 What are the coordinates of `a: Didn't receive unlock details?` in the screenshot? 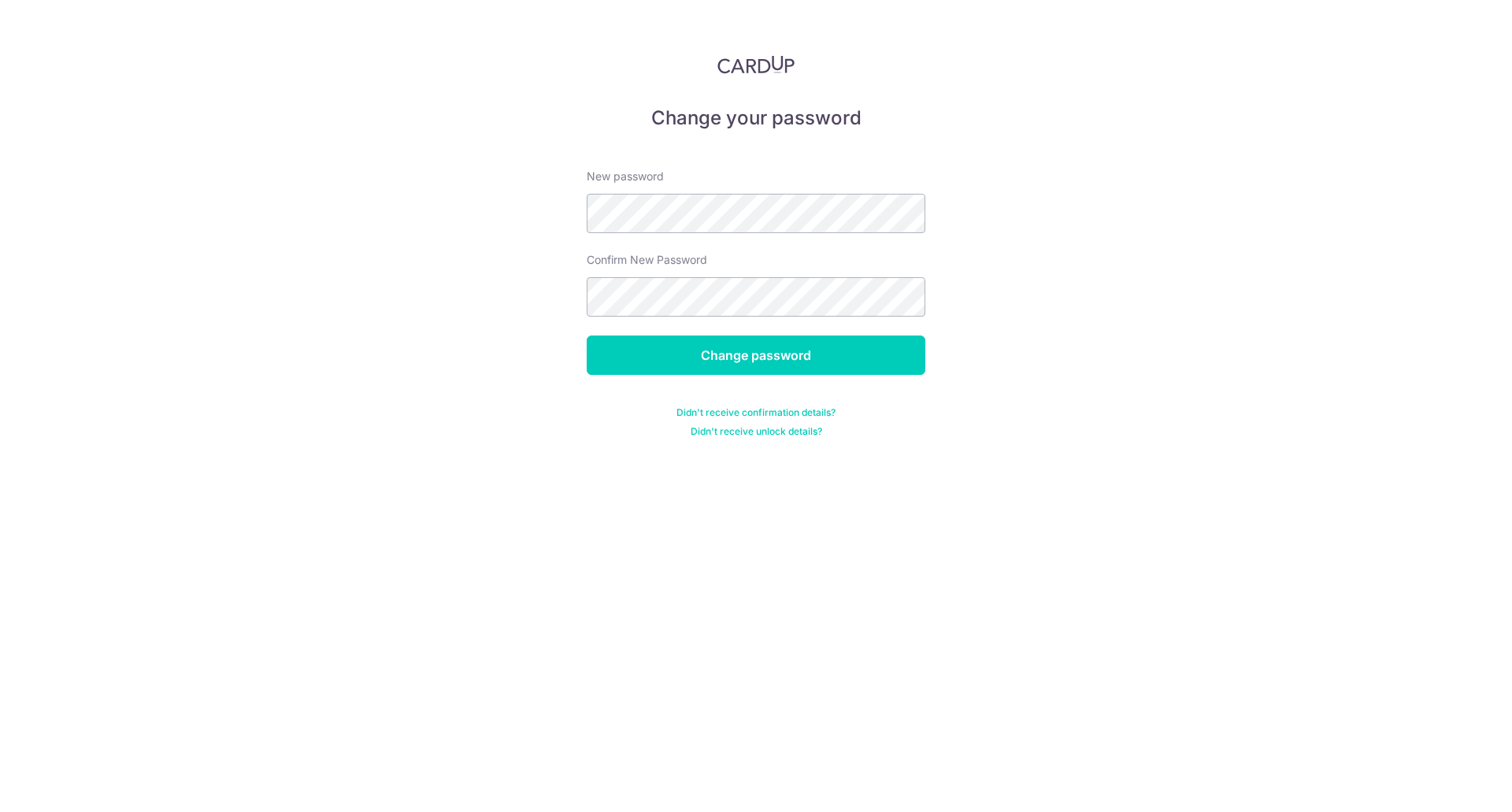 It's located at (756, 432).